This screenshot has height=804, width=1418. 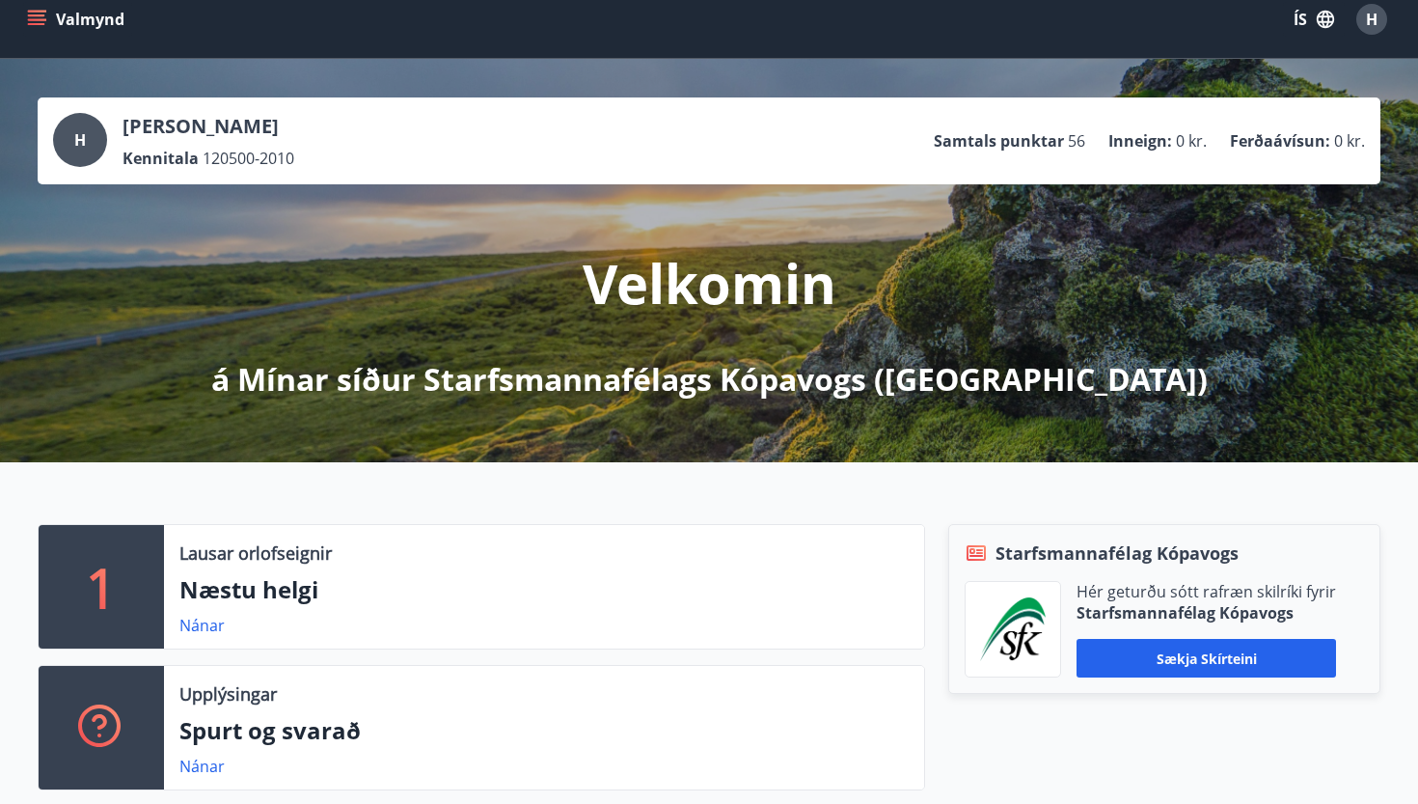 I want to click on p: Inneign :, so click(x=1140, y=141).